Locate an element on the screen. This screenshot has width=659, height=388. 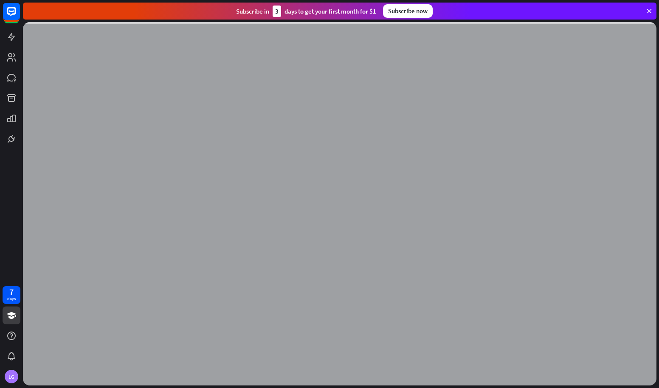
div: LG is located at coordinates (11, 377).